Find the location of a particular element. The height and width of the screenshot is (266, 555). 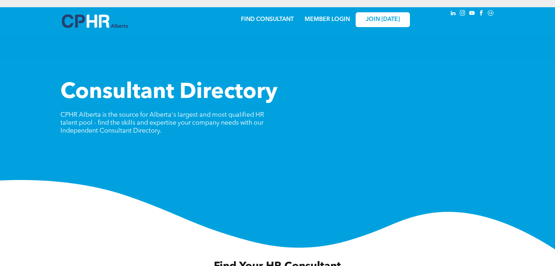

a: FIND CONSULTANT is located at coordinates (267, 20).